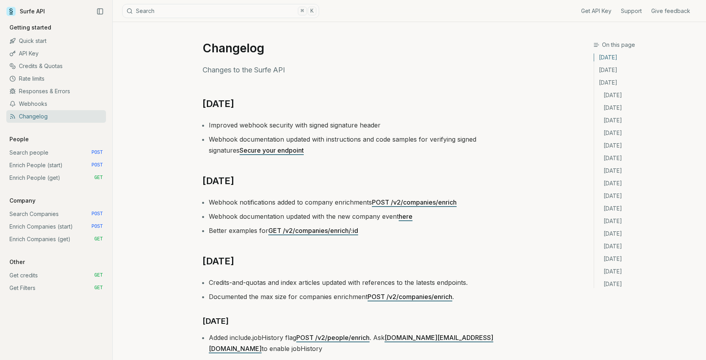 The image size is (706, 360). What do you see at coordinates (271, 150) in the screenshot?
I see `a: Secure your endpoint` at bounding box center [271, 150].